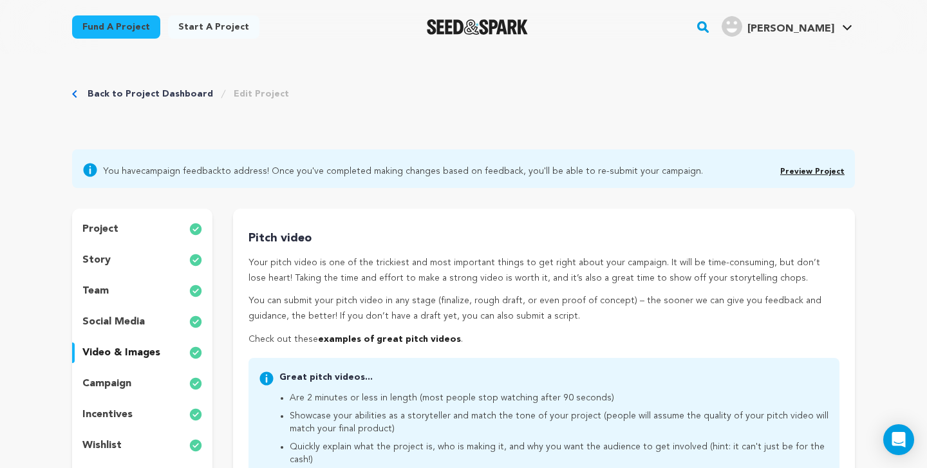  I want to click on a: Start a project, so click(214, 27).